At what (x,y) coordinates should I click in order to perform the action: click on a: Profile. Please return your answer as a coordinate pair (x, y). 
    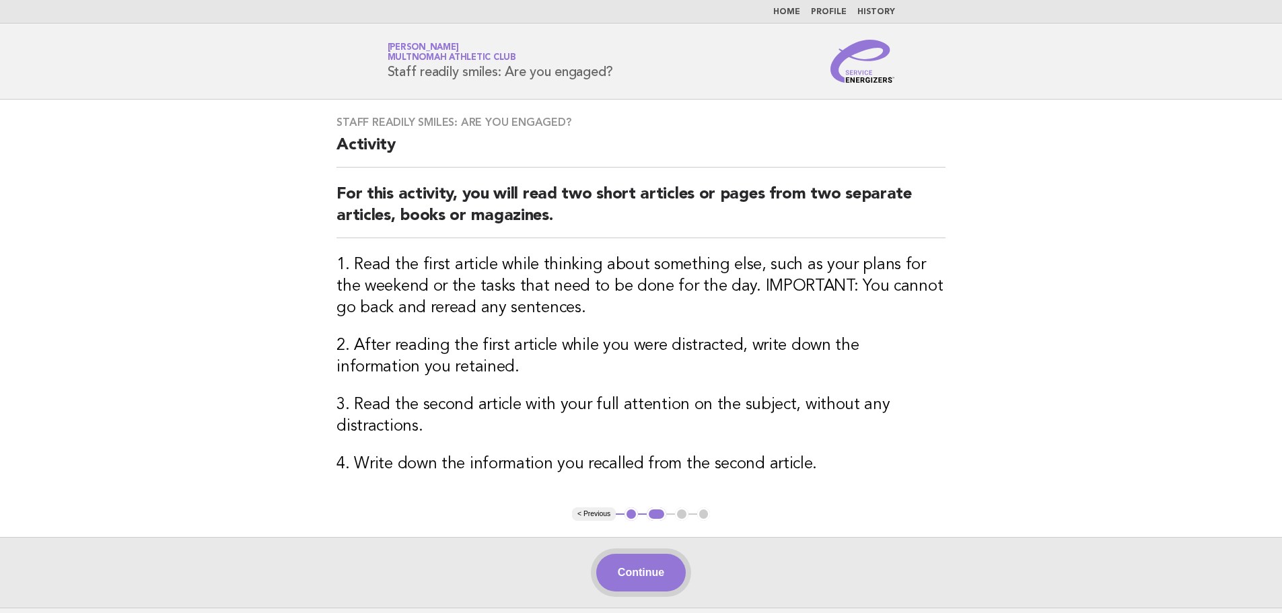
    Looking at the image, I should click on (829, 12).